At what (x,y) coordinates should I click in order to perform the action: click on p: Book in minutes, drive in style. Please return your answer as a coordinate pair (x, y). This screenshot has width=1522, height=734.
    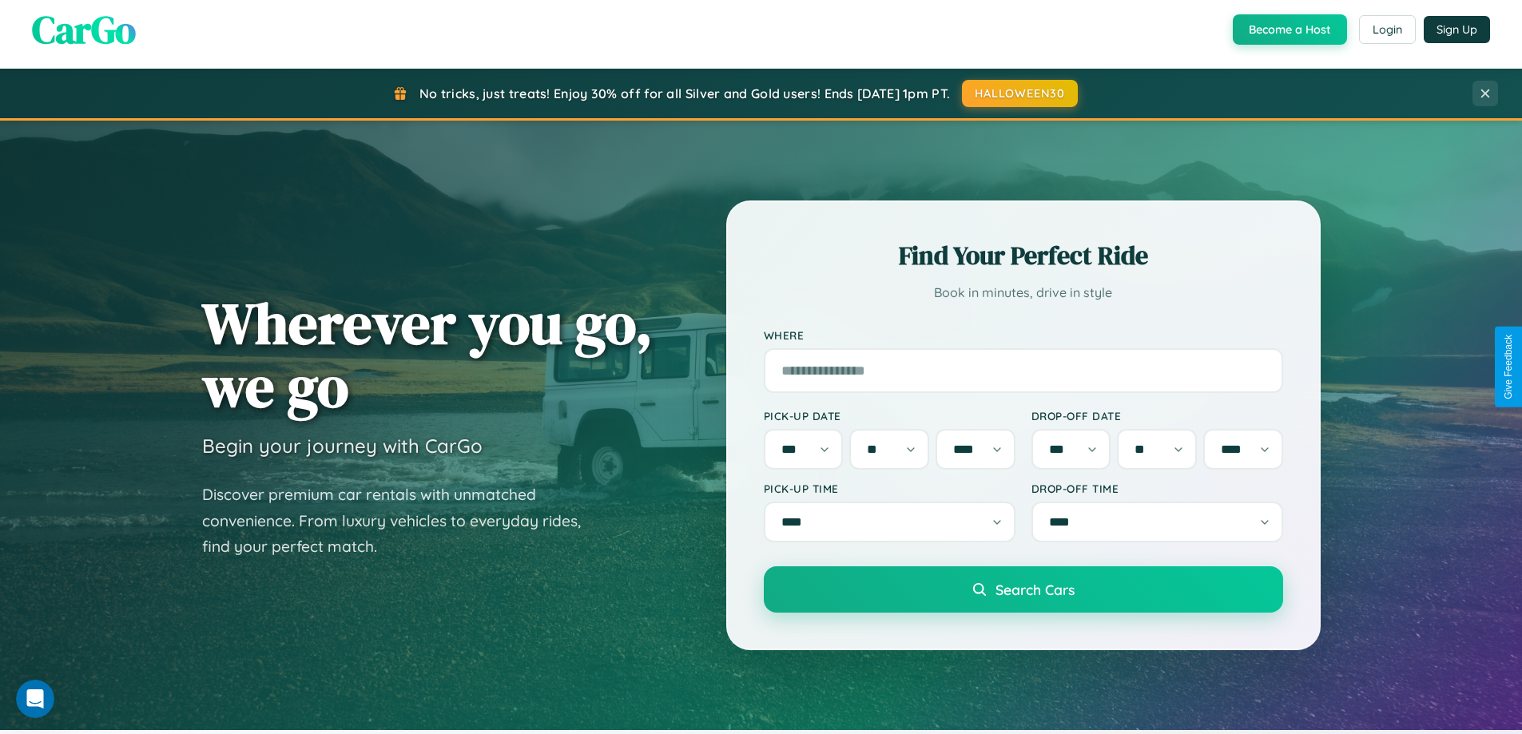
    Looking at the image, I should click on (1024, 292).